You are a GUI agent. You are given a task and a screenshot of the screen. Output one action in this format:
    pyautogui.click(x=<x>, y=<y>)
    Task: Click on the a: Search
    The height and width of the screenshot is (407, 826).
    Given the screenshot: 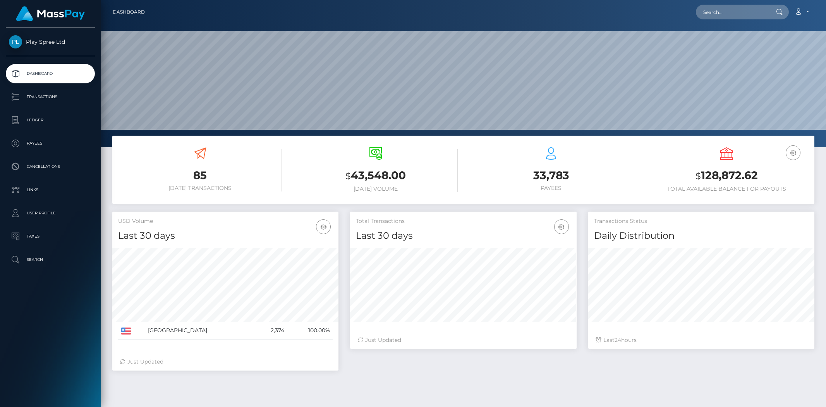 What is the action you would take?
    pyautogui.click(x=50, y=260)
    